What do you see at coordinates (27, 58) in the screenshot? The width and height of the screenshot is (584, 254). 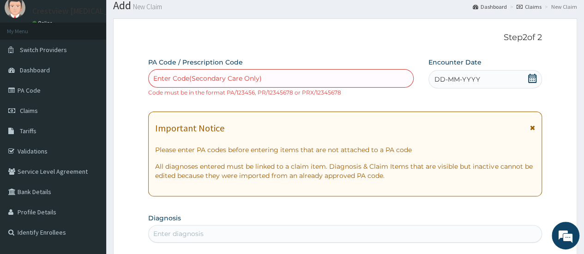 I see `img: d_794563401_company_1708531726252_794563401` at bounding box center [27, 58].